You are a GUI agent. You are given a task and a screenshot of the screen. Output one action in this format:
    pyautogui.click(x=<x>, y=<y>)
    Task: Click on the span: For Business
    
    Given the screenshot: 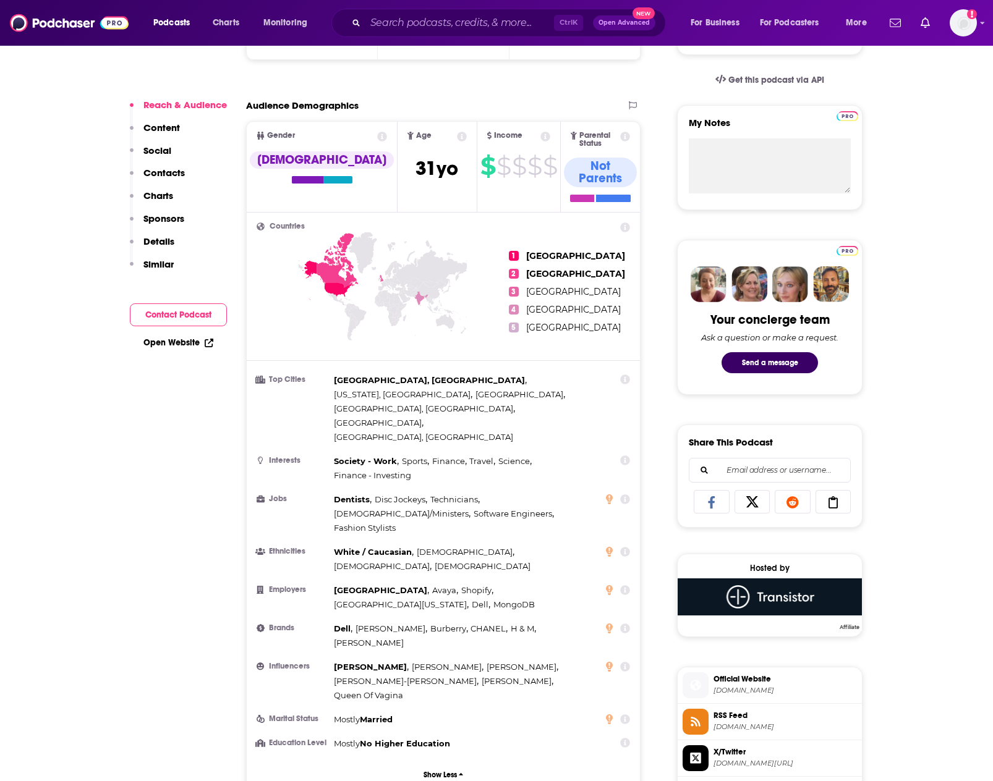 What is the action you would take?
    pyautogui.click(x=714, y=23)
    